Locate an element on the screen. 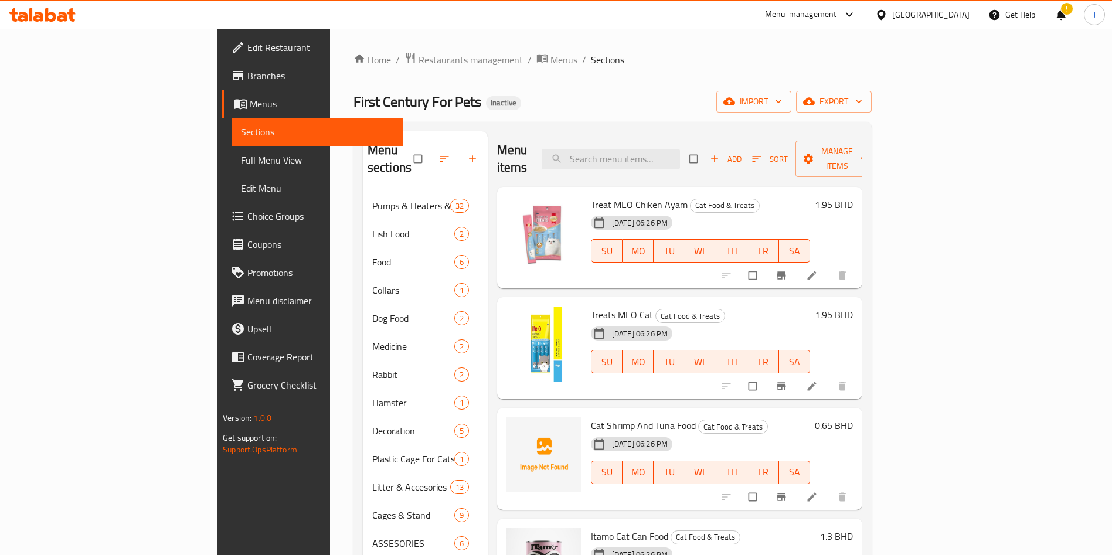 The height and width of the screenshot is (555, 1112). span: 13 is located at coordinates (460, 487).